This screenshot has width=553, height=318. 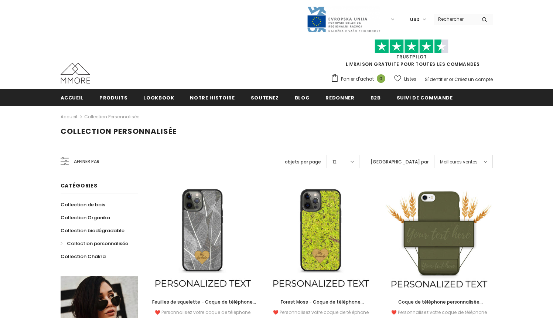 I want to click on span: Blog, so click(x=302, y=98).